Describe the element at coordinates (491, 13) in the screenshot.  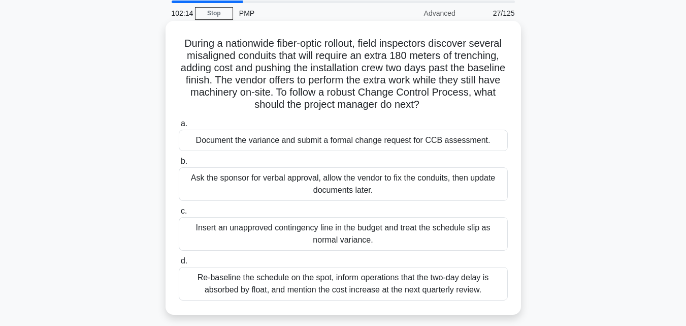
I see `div: 27/125` at that location.